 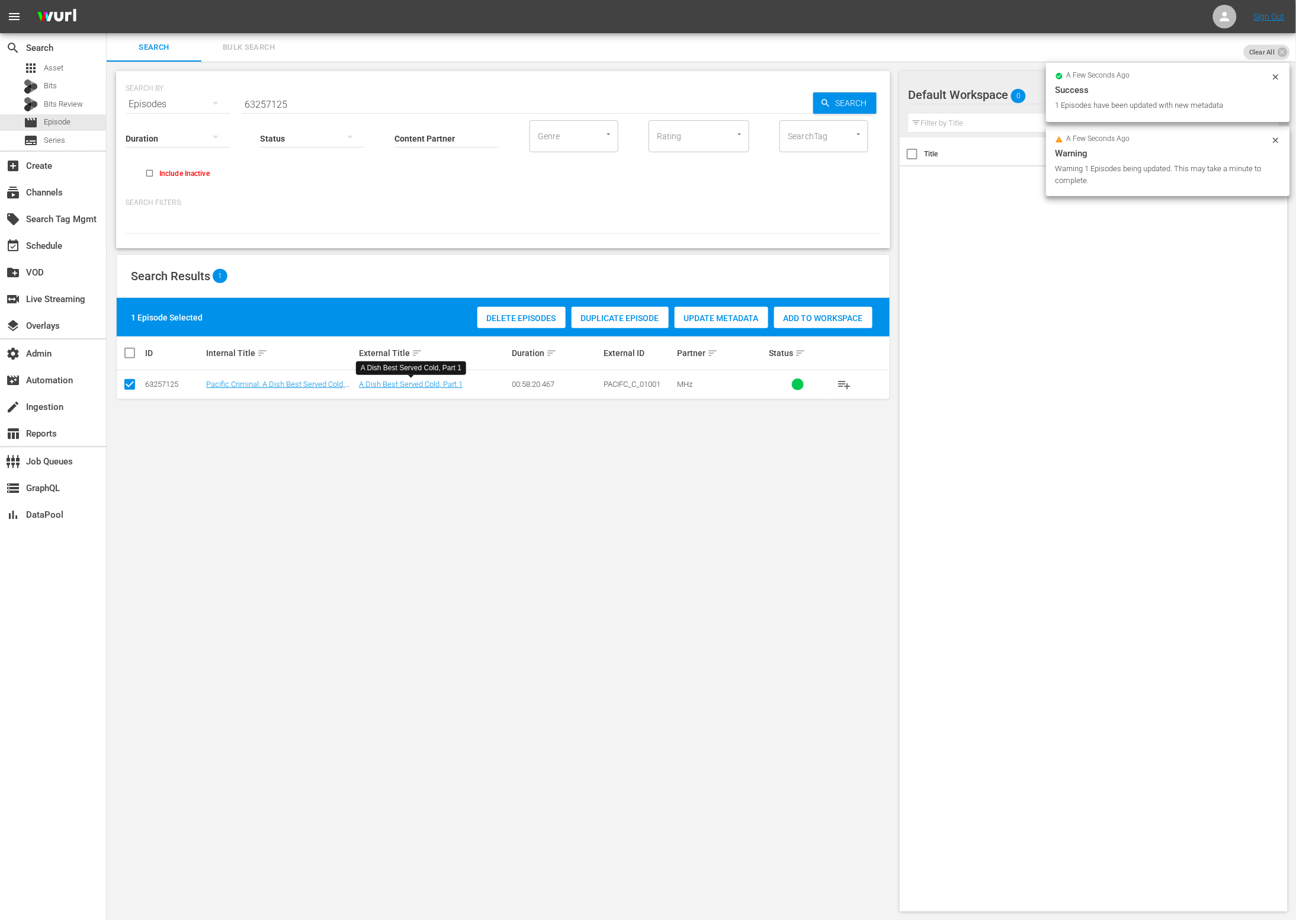 I want to click on div: Episodes, so click(x=178, y=104).